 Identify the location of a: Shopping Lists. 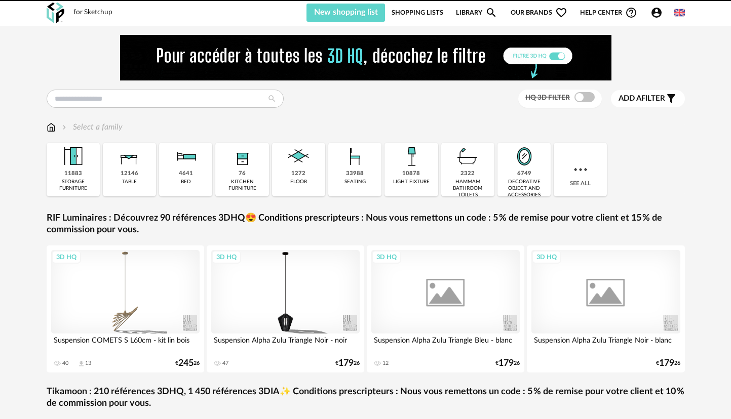
(417, 13).